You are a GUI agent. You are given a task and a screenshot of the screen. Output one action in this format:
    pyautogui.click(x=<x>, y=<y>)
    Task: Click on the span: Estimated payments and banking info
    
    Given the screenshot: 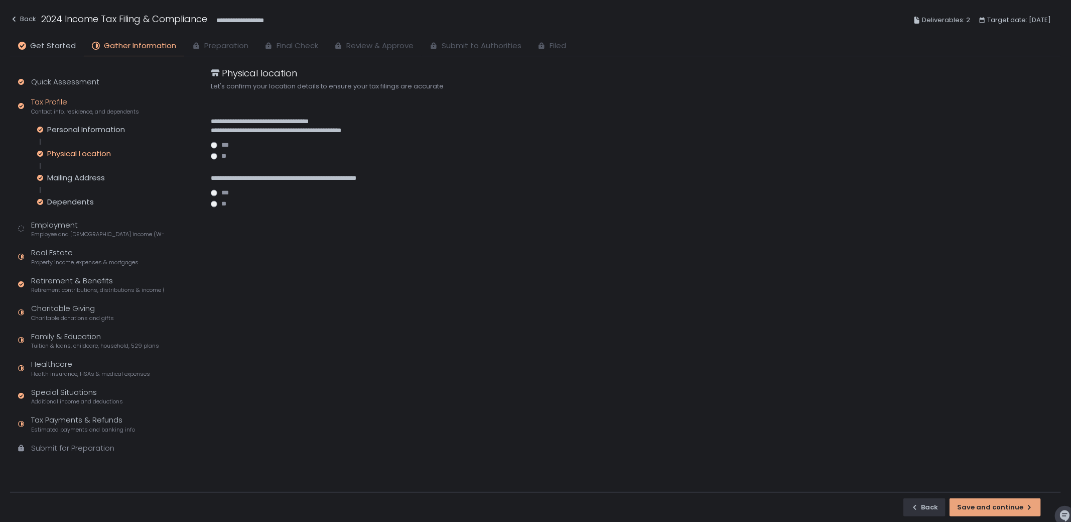 What is the action you would take?
    pyautogui.click(x=83, y=429)
    